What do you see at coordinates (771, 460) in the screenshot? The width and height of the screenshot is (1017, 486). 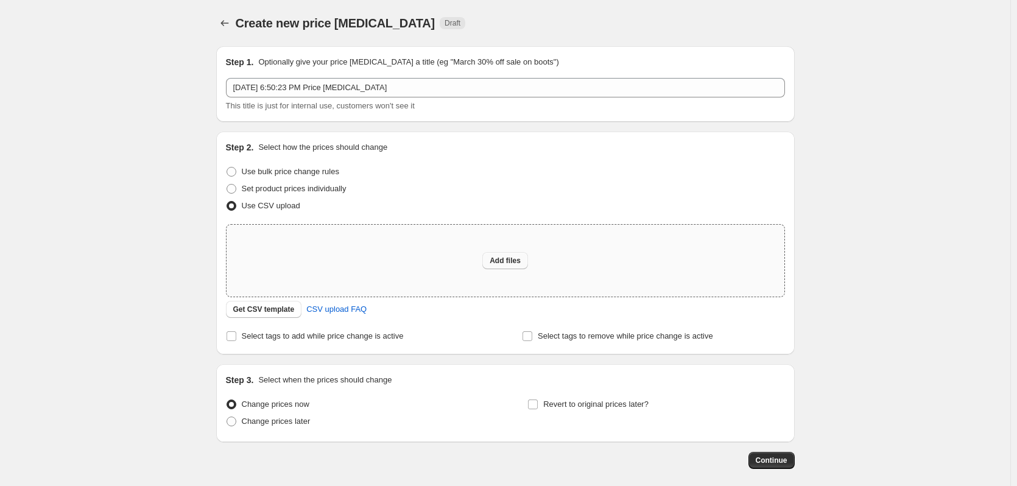 I see `span: Continue` at bounding box center [771, 460].